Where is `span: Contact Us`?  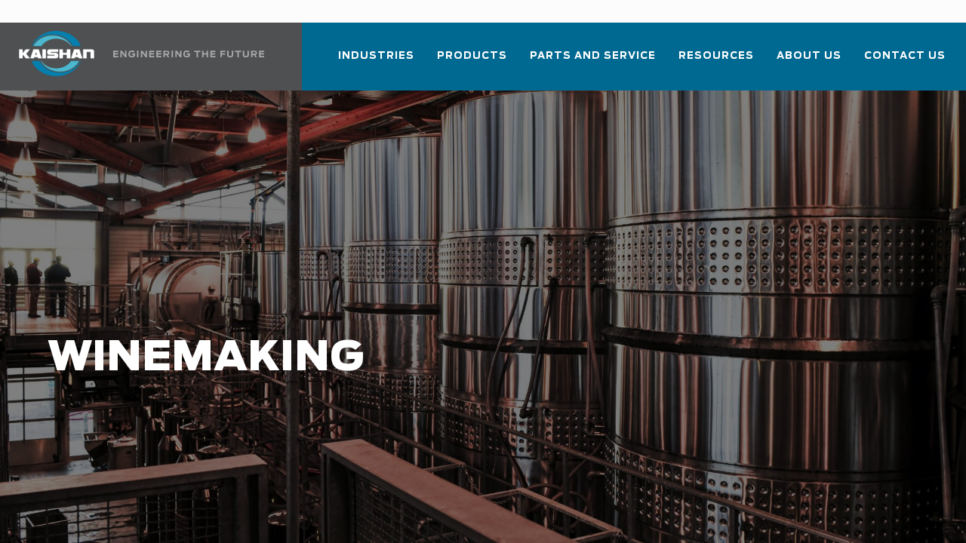
span: Contact Us is located at coordinates (905, 56).